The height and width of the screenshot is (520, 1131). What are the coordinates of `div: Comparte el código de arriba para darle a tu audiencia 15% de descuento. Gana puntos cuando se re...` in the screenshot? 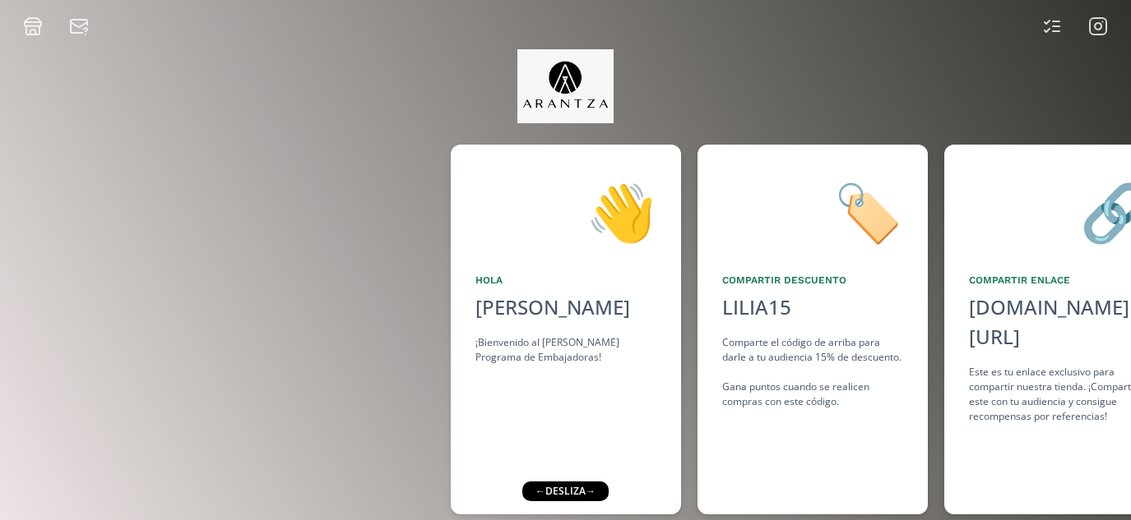 It's located at (812, 372).